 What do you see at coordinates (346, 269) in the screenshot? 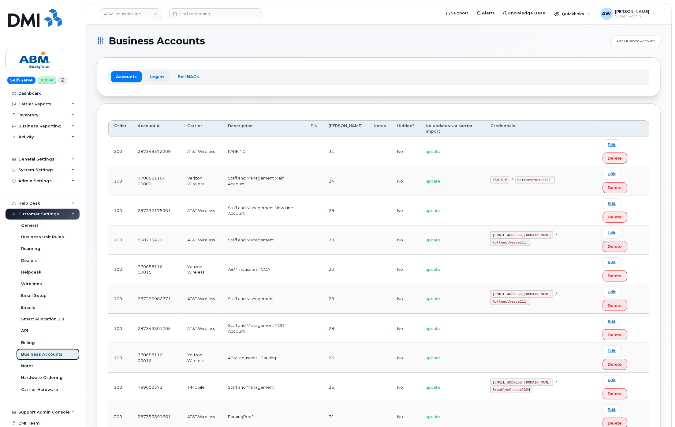
I see `td: 23` at bounding box center [346, 269].